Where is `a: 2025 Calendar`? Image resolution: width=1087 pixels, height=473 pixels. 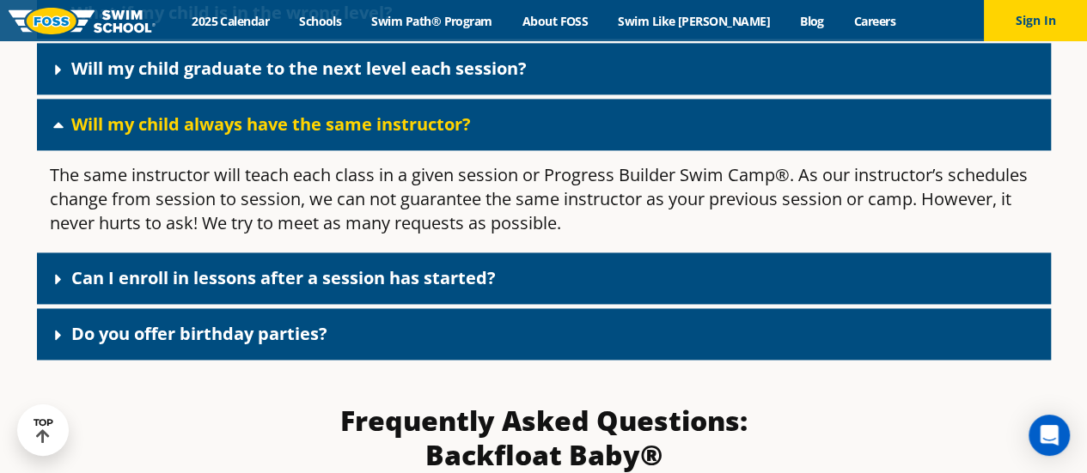 a: 2025 Calendar is located at coordinates (230, 21).